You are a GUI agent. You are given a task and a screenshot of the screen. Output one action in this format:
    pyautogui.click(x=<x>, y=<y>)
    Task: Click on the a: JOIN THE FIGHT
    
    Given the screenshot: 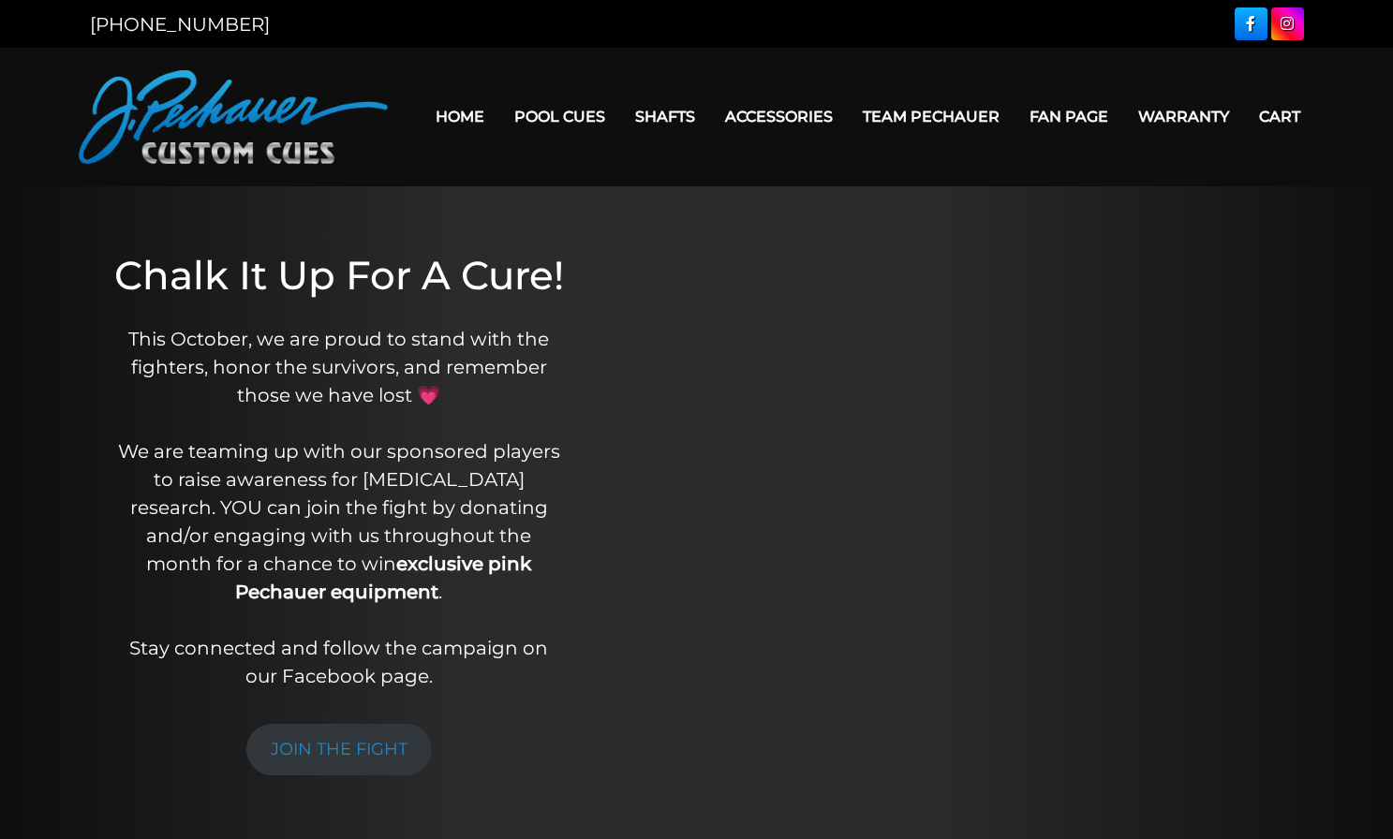 What is the action you would take?
    pyautogui.click(x=339, y=749)
    